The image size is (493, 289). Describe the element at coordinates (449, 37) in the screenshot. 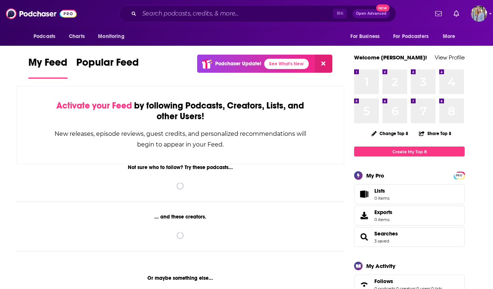

I see `span: More` at that location.